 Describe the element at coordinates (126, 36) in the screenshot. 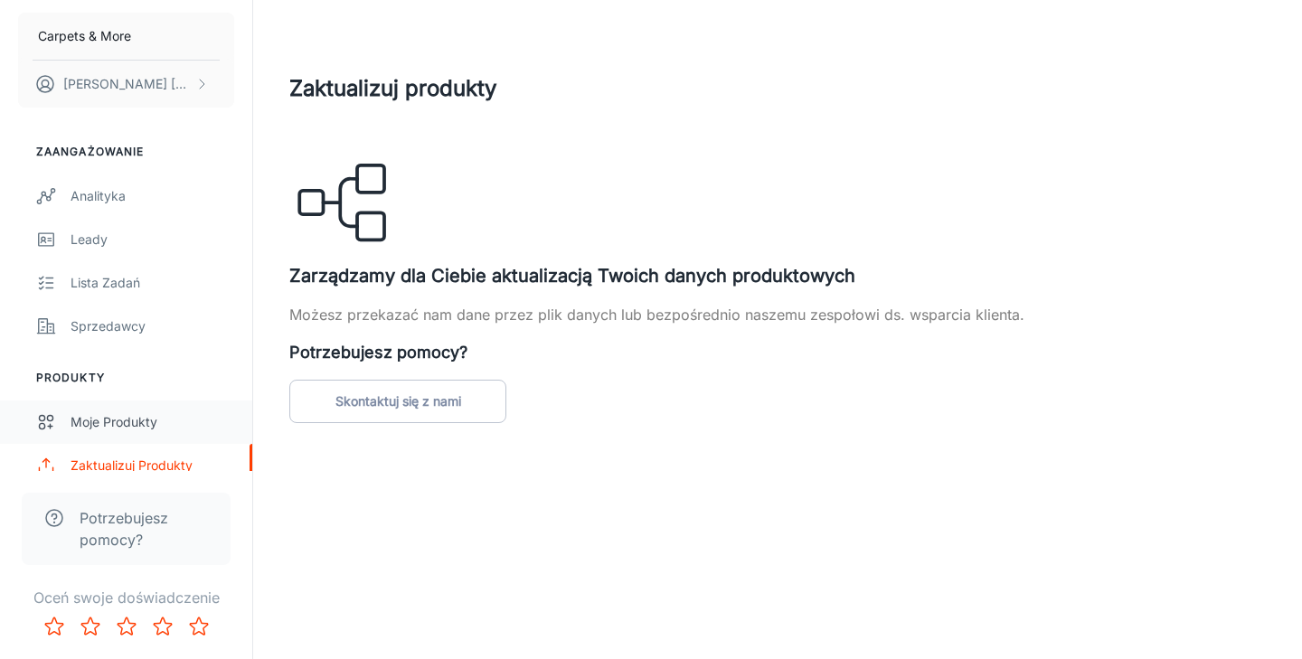

I see `button: Carpets & More` at that location.